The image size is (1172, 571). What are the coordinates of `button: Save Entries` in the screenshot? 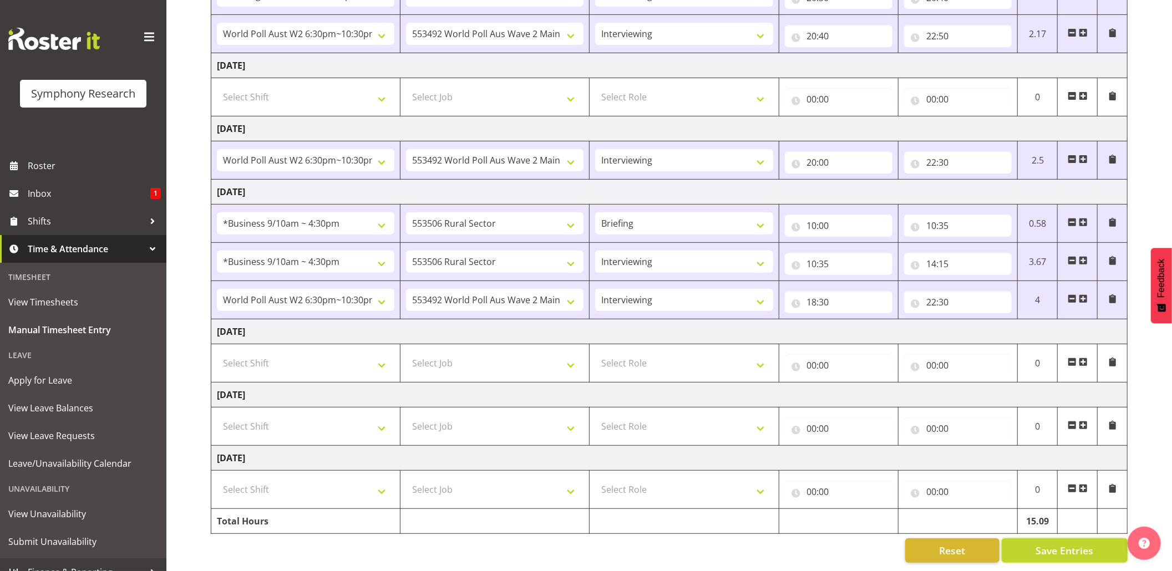 It's located at (1064, 551).